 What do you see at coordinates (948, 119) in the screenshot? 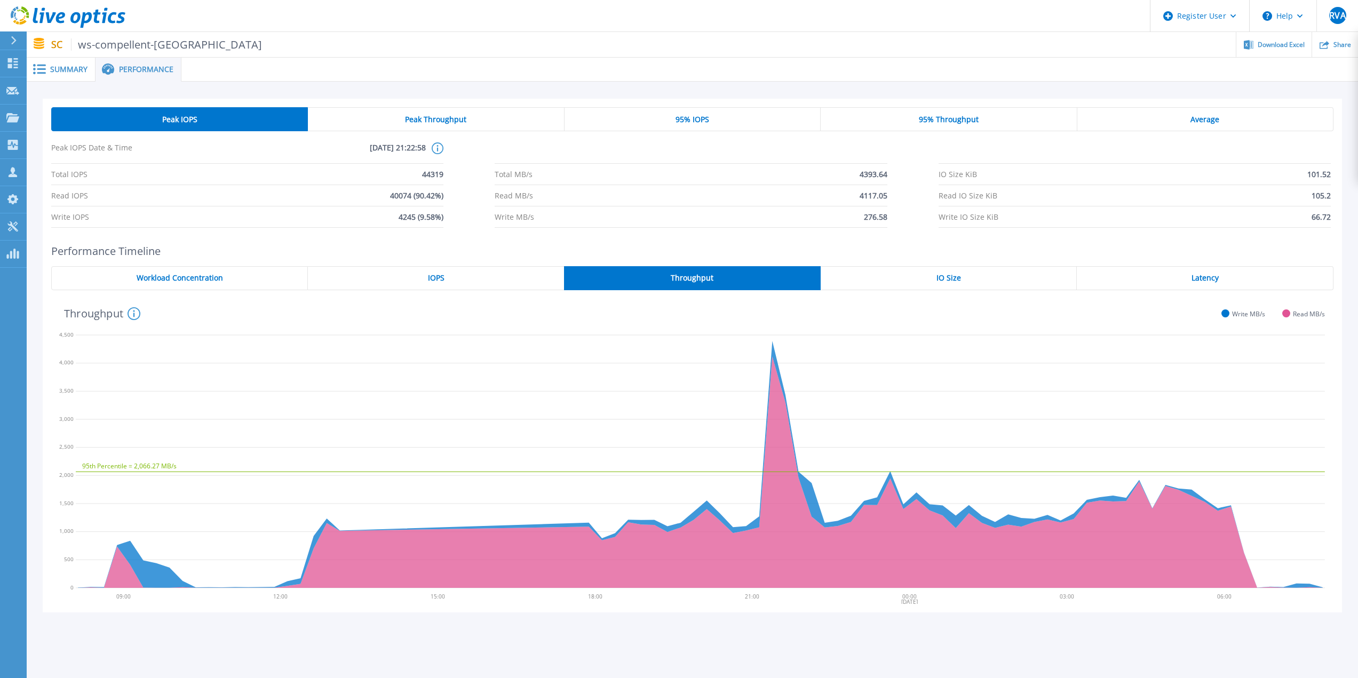
I see `span: 95% Throughput` at bounding box center [948, 119].